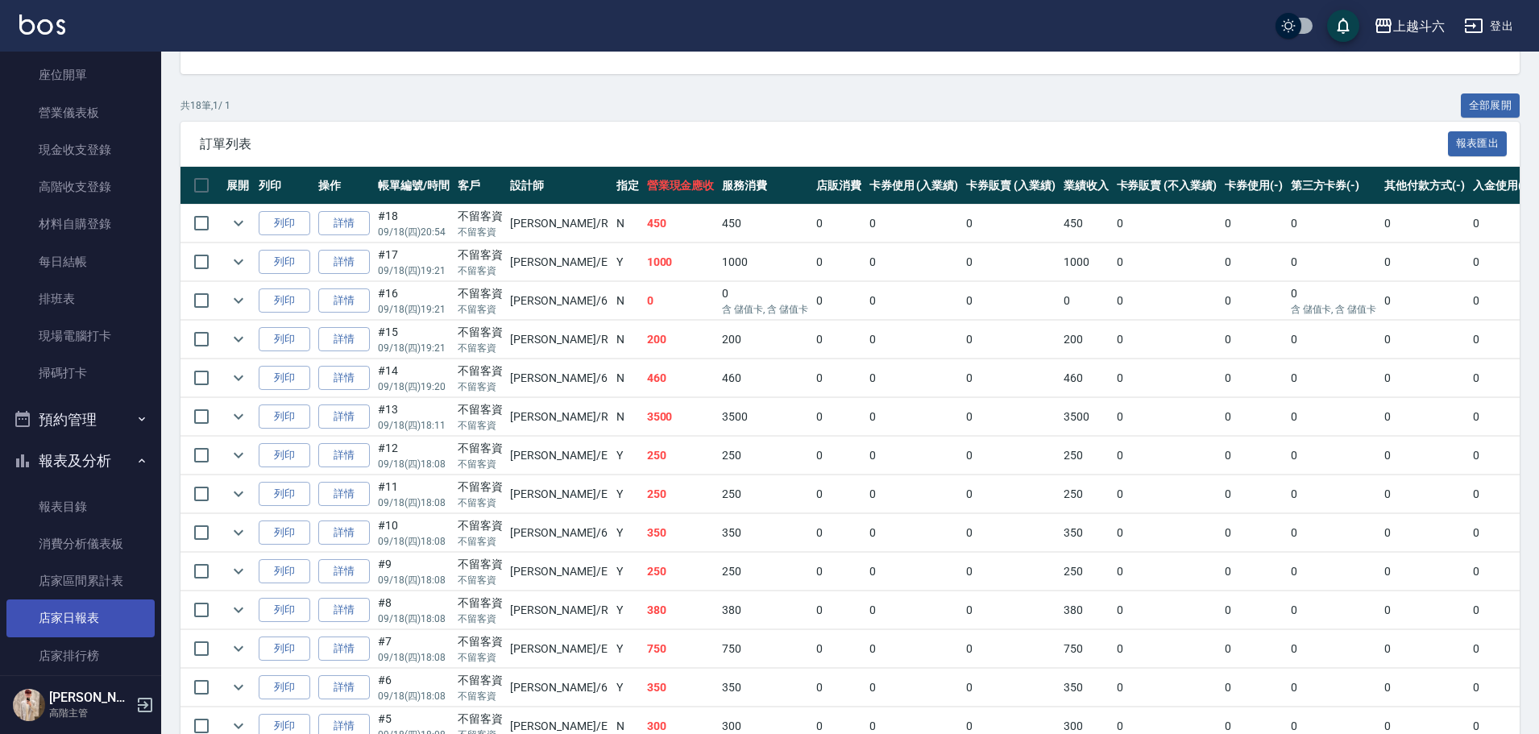 This screenshot has width=1539, height=734. I want to click on th: 列印, so click(285, 185).